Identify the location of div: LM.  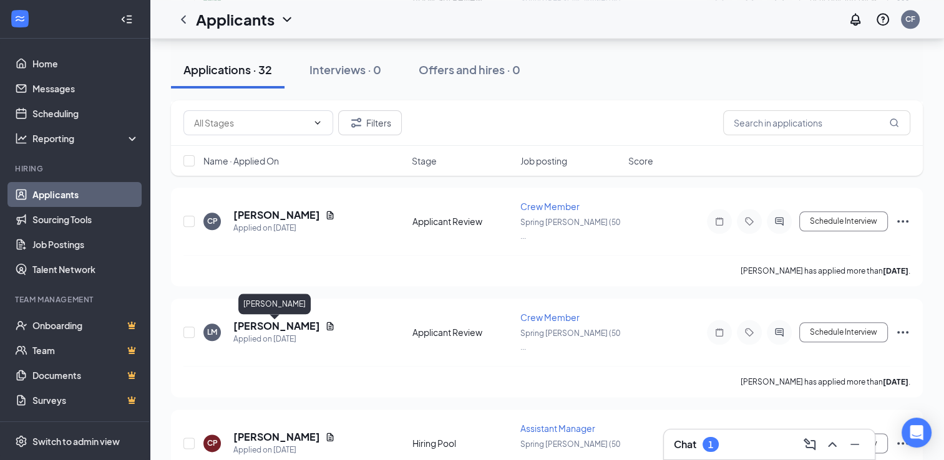
(212, 332).